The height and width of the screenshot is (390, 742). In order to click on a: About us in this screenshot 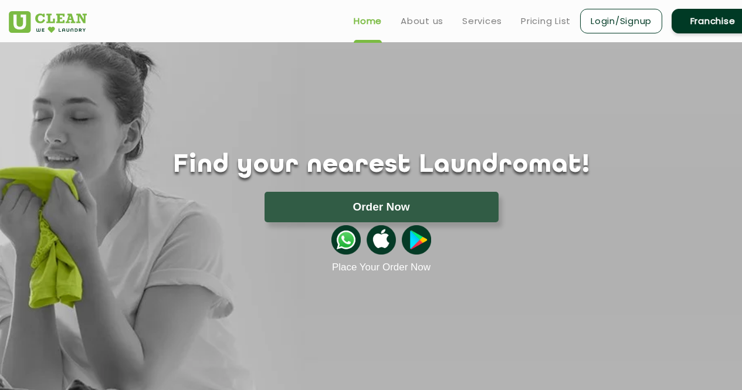, I will do `click(422, 21)`.